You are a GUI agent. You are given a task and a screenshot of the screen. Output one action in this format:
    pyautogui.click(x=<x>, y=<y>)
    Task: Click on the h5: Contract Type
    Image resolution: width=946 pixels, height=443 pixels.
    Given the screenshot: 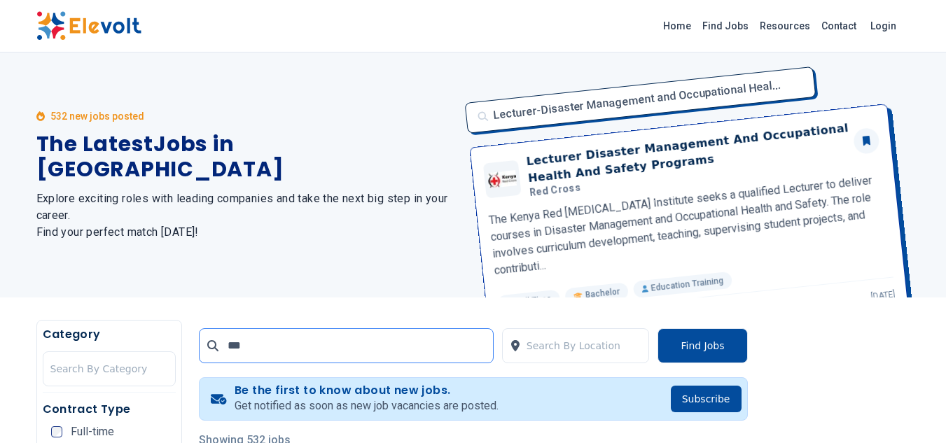 What is the action you would take?
    pyautogui.click(x=109, y=410)
    